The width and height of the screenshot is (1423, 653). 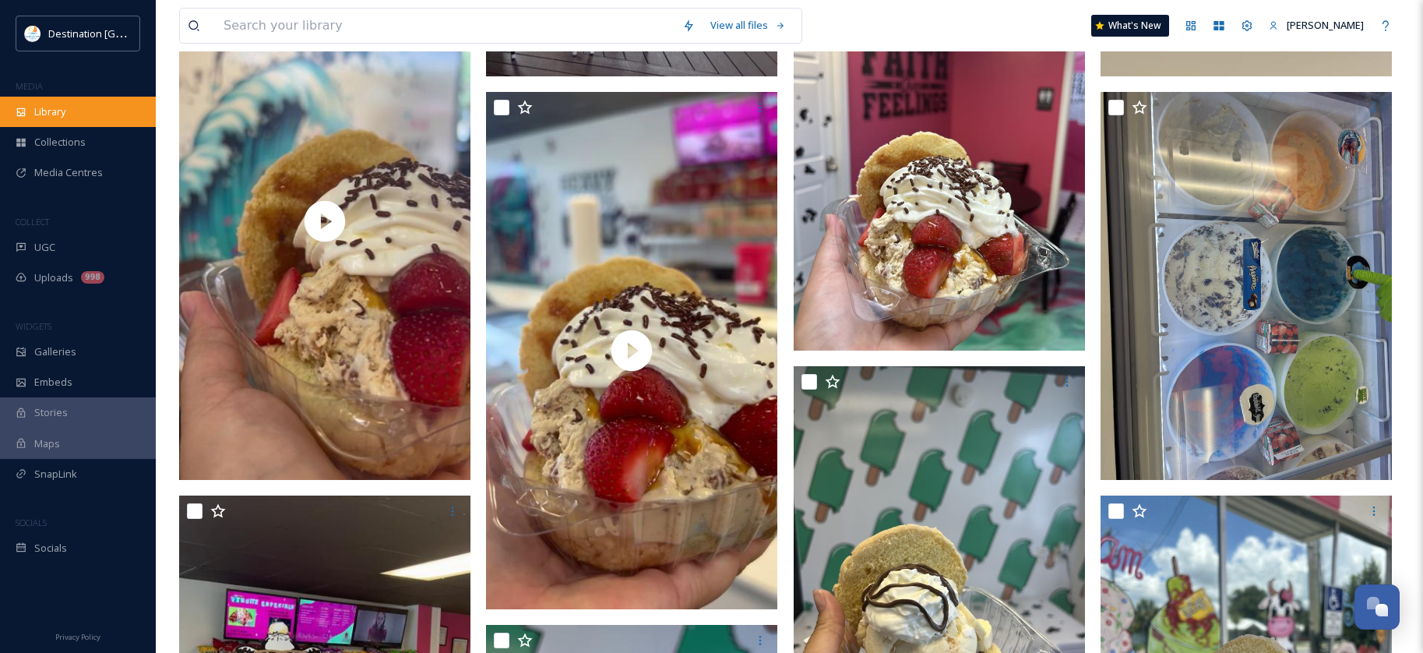 What do you see at coordinates (69, 172) in the screenshot?
I see `span: Media Centres` at bounding box center [69, 172].